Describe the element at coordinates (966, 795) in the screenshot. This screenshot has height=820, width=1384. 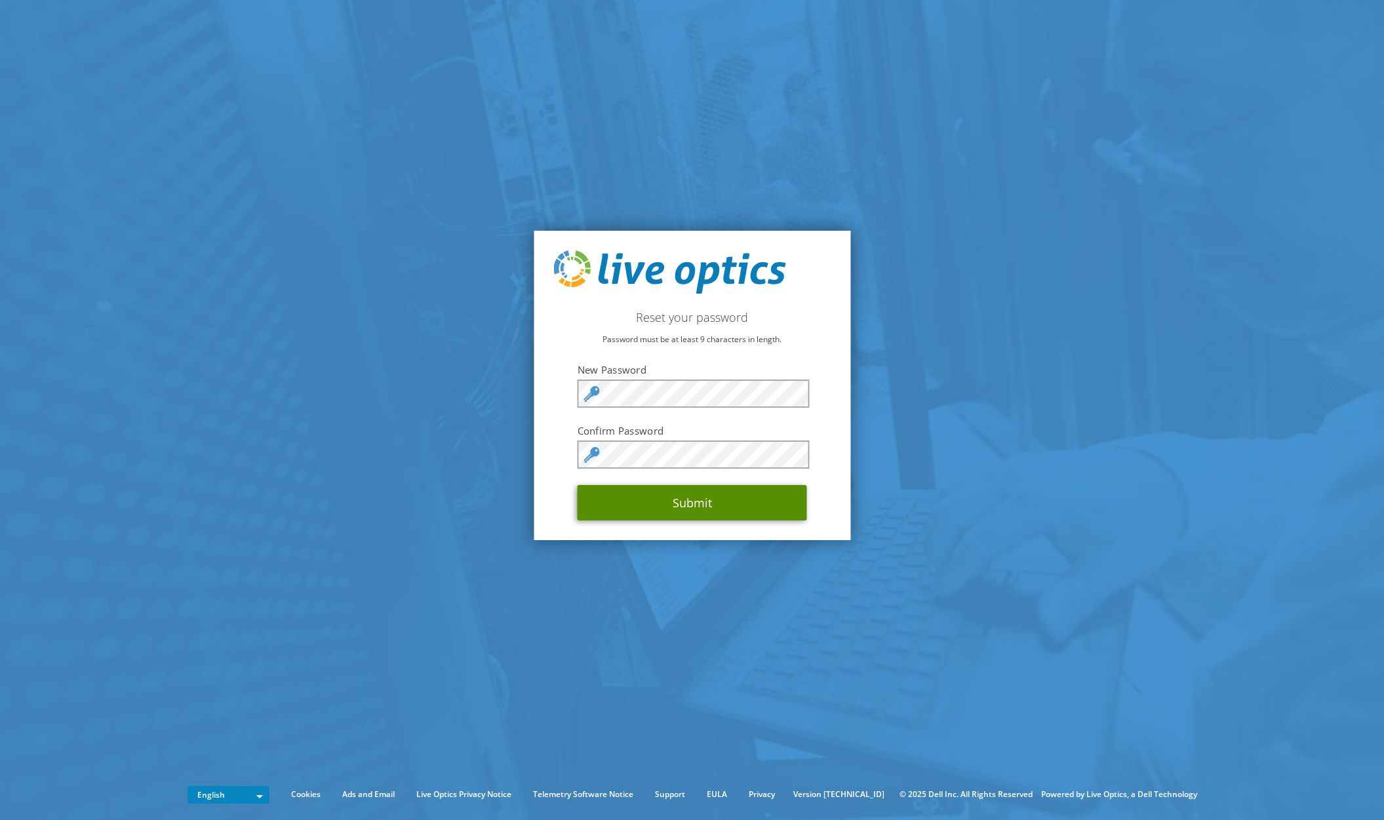
I see `li: © 2025 Dell Inc. All Rights Reserved` at that location.